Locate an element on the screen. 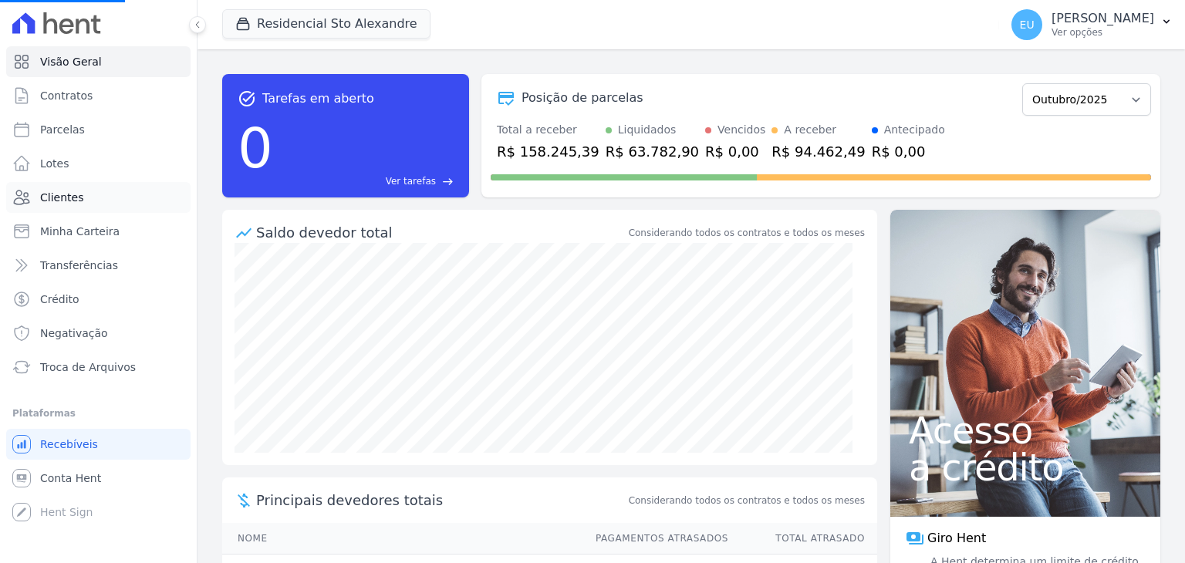 The width and height of the screenshot is (1185, 563). a: Troca de Arquivos is located at coordinates (98, 367).